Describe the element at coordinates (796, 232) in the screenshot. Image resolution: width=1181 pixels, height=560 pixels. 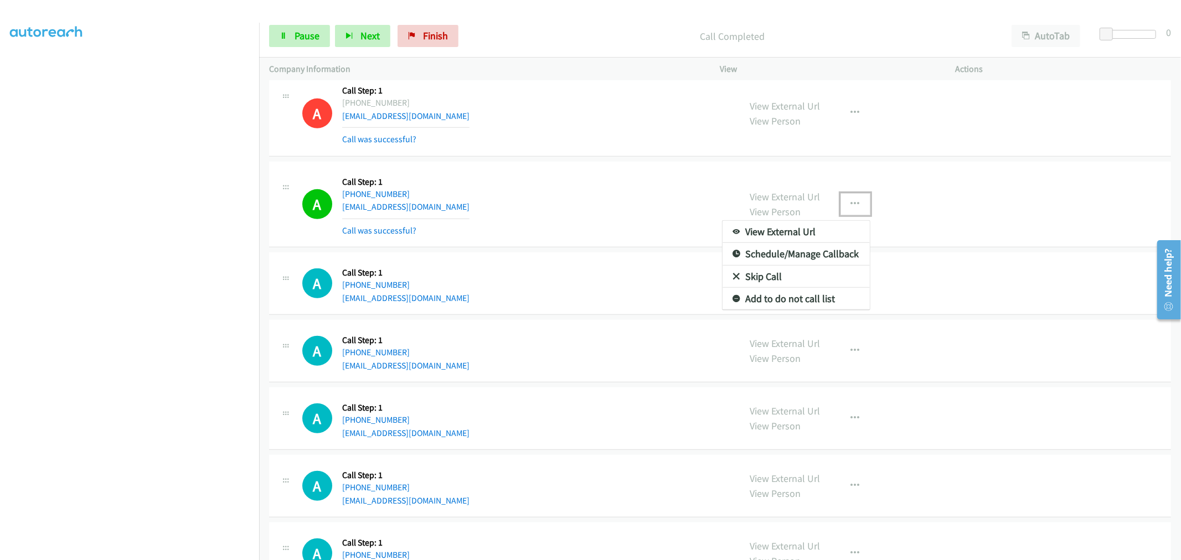
I see `a: View External Url` at that location.